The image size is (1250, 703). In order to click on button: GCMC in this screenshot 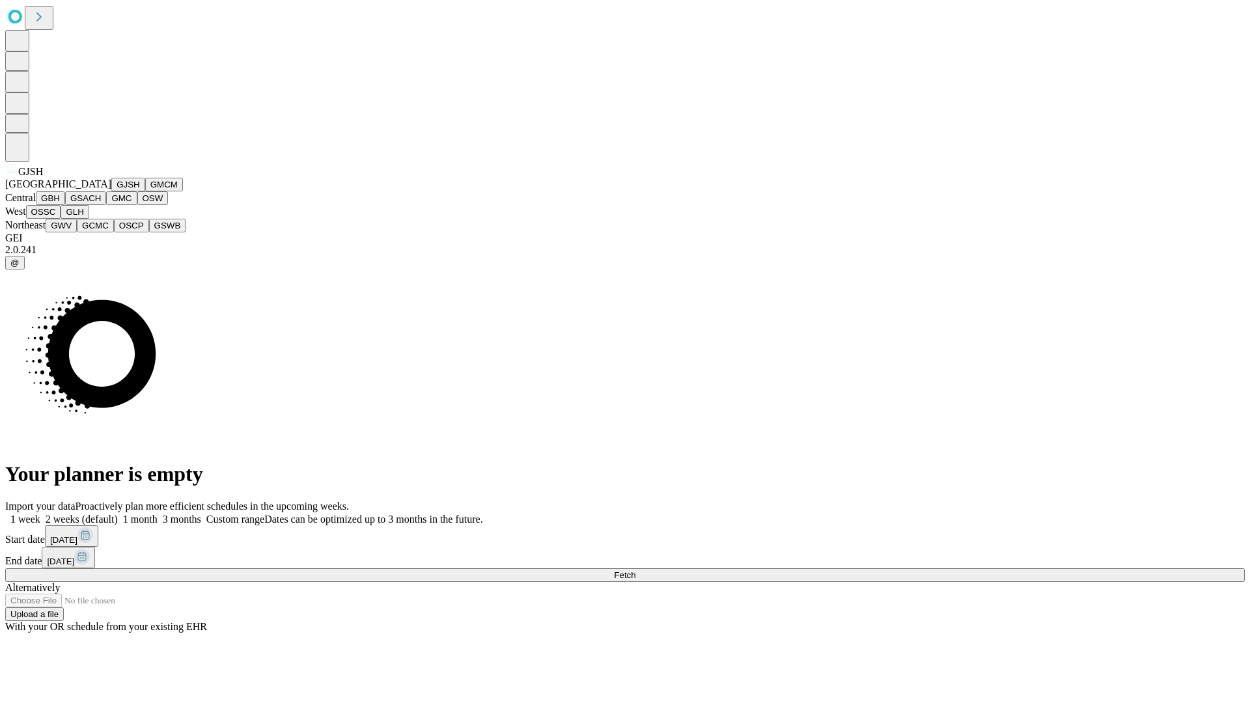, I will do `click(95, 225)`.